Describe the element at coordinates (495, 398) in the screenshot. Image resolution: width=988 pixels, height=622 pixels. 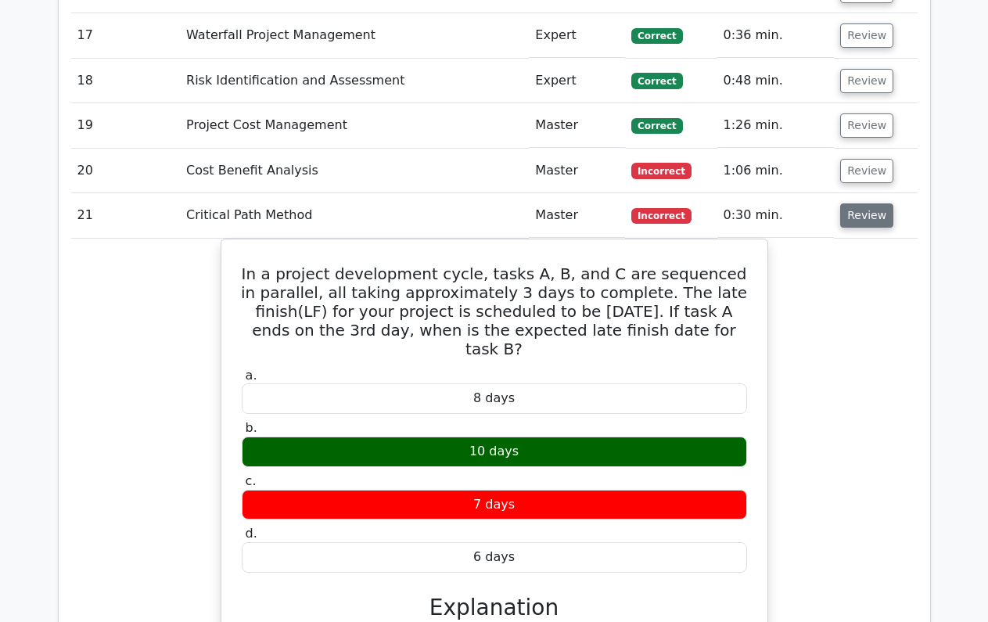
I see `div: 8 days` at that location.